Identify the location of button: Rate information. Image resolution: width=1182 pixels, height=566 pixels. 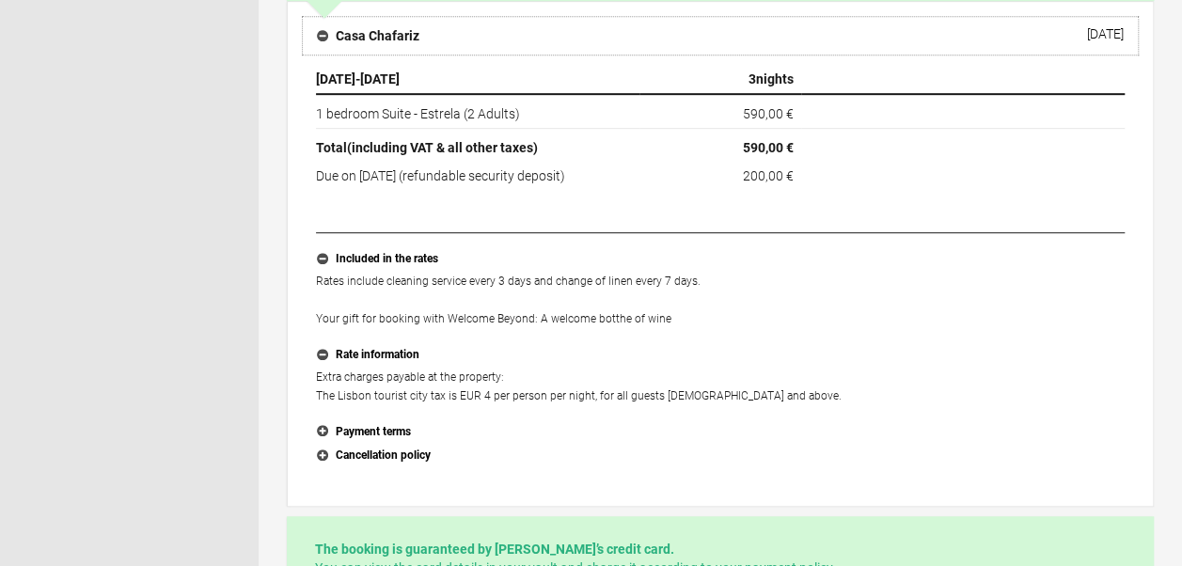
(720, 356).